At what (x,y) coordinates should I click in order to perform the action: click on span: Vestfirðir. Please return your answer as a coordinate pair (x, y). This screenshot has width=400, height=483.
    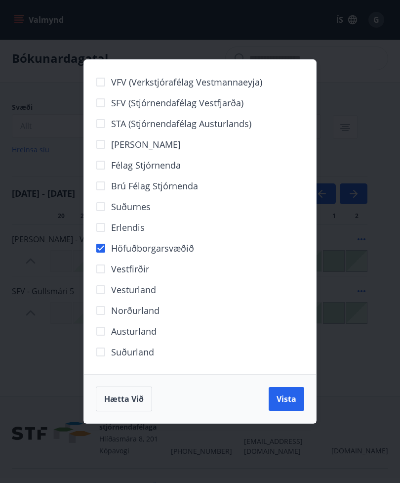
    Looking at the image, I should click on (130, 269).